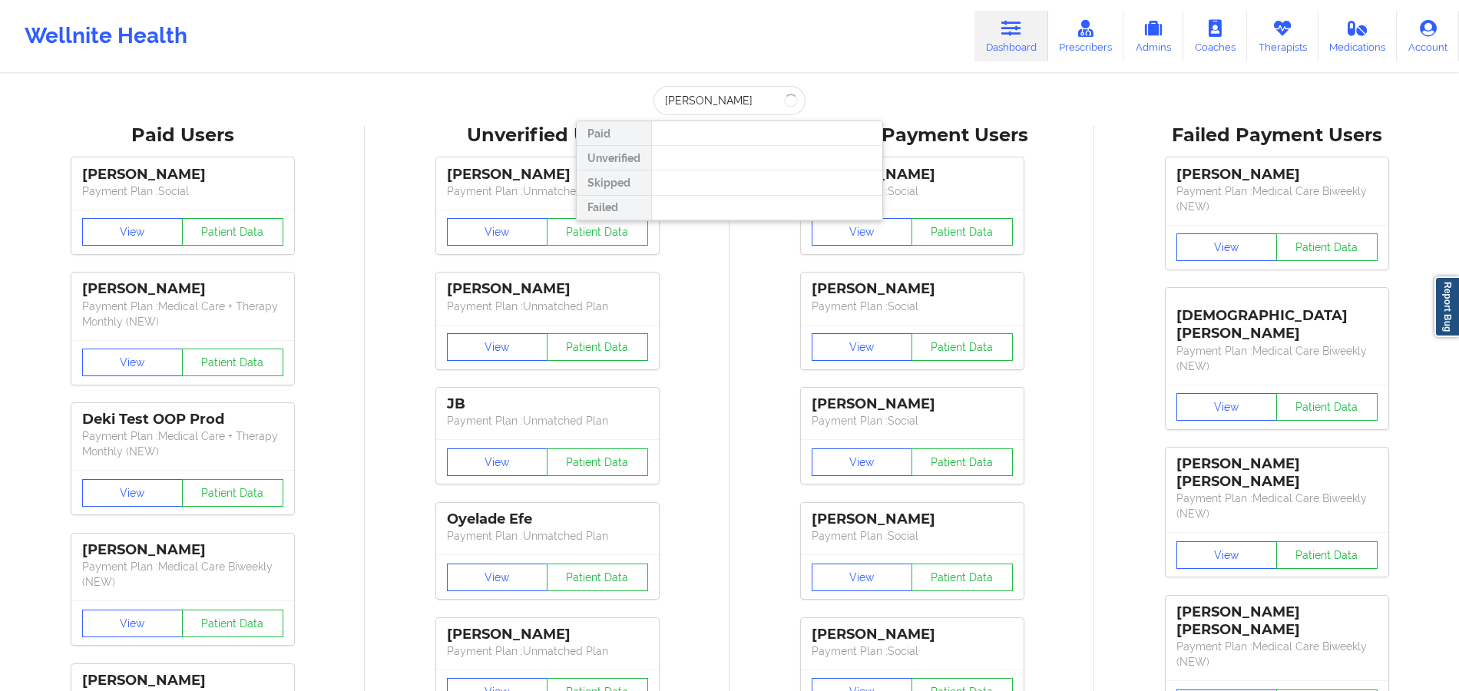 Image resolution: width=1459 pixels, height=691 pixels. I want to click on a: Coaches, so click(1215, 36).